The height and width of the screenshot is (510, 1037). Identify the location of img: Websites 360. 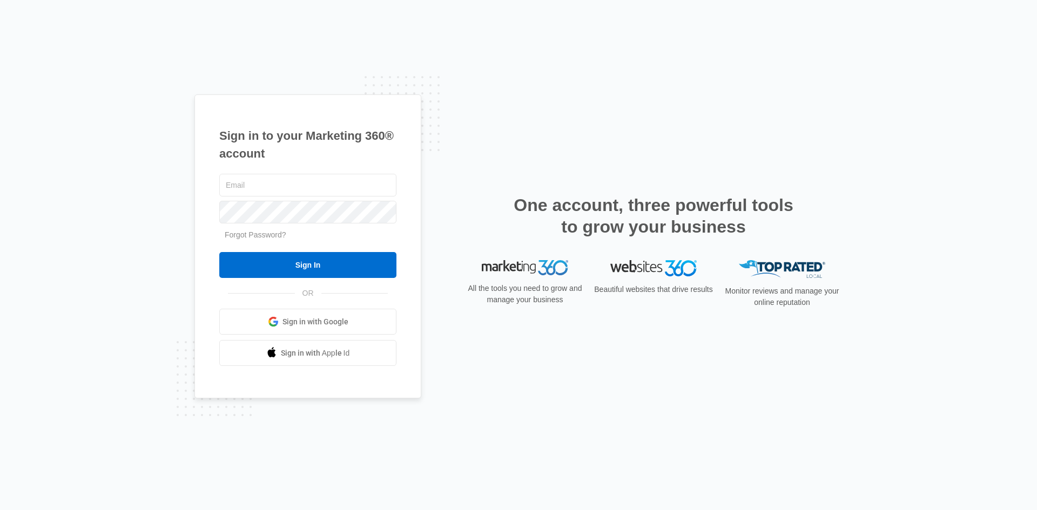
(654, 268).